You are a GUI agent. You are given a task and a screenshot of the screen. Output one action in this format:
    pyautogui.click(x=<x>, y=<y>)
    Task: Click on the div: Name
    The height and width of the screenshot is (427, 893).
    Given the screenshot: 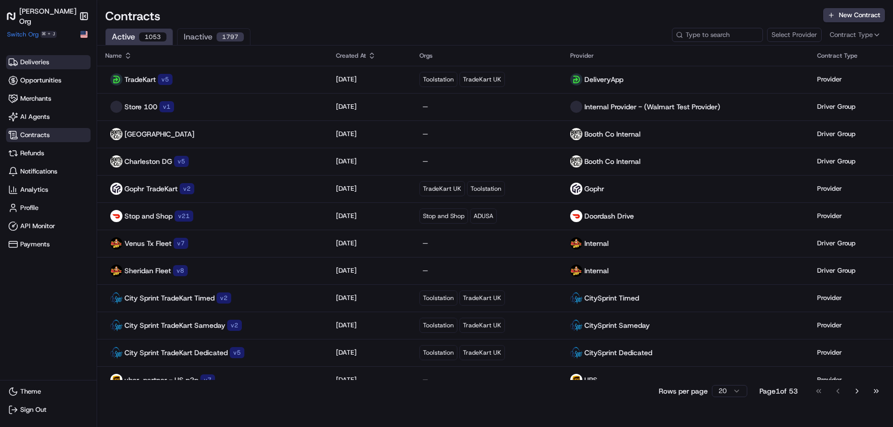 What is the action you would take?
    pyautogui.click(x=213, y=56)
    